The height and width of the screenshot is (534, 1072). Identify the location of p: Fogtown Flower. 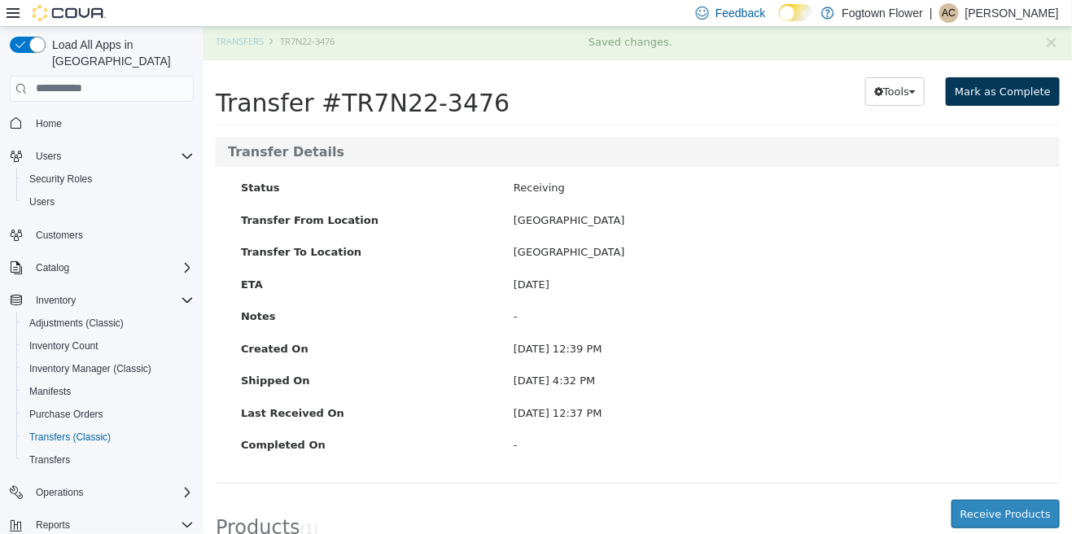
(883, 13).